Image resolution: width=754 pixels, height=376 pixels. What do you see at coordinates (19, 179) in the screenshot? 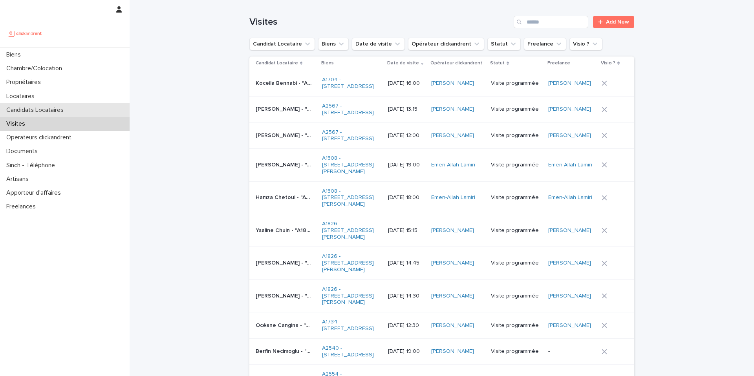
I see `p: Artisans` at bounding box center [19, 179].